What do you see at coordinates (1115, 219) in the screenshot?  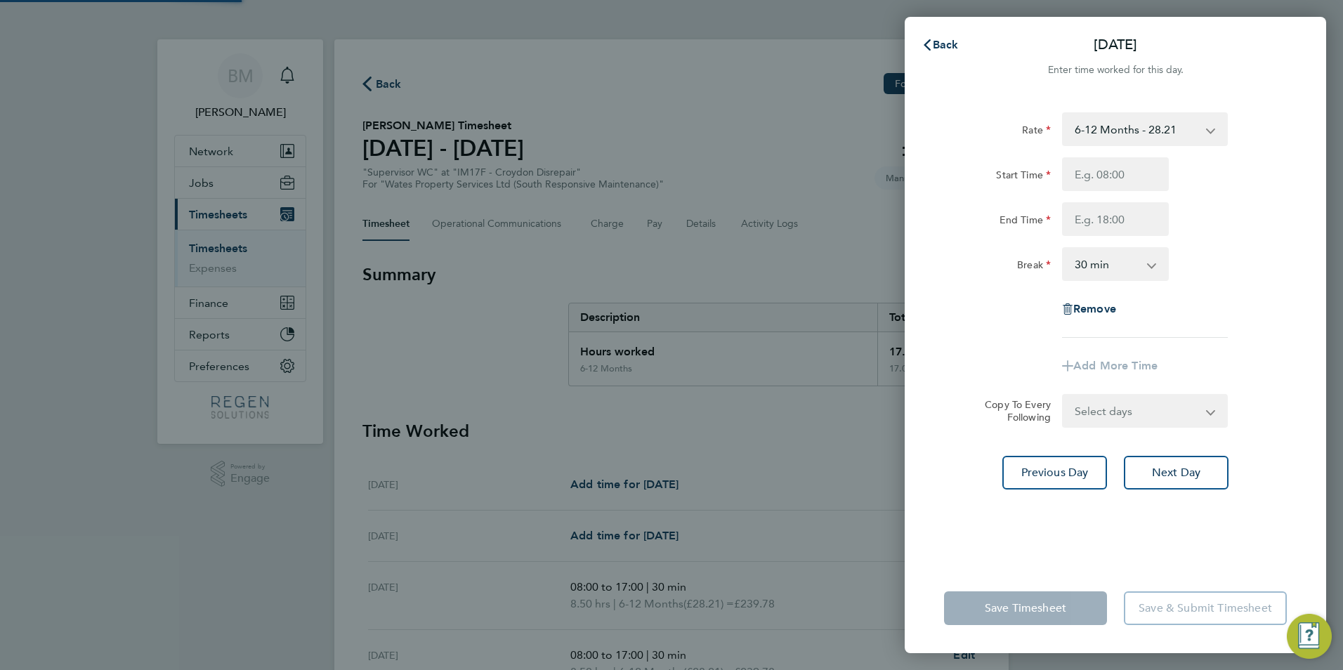 I see `input: E.g. 18:00` at bounding box center [1115, 219].